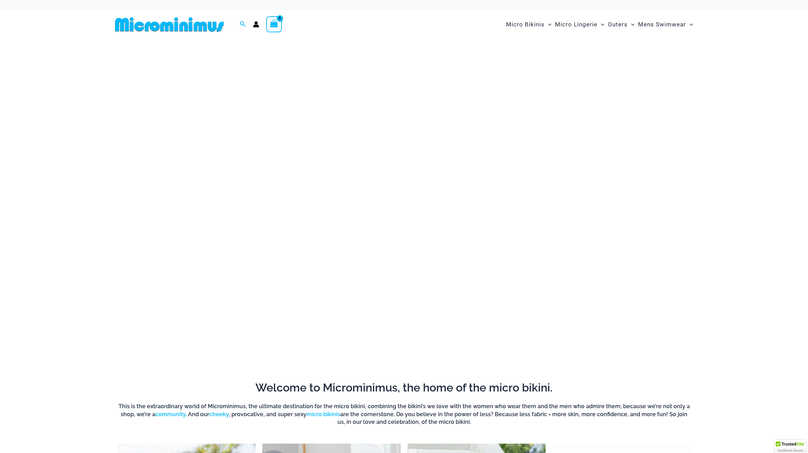 Image resolution: width=808 pixels, height=453 pixels. I want to click on nav: Site Navigation, so click(600, 24).